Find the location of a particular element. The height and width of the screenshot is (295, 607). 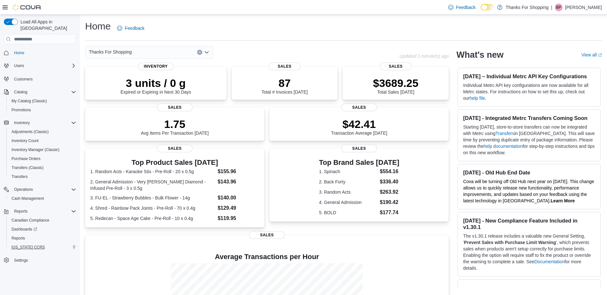

span: Washington CCRS is located at coordinates (43, 247).